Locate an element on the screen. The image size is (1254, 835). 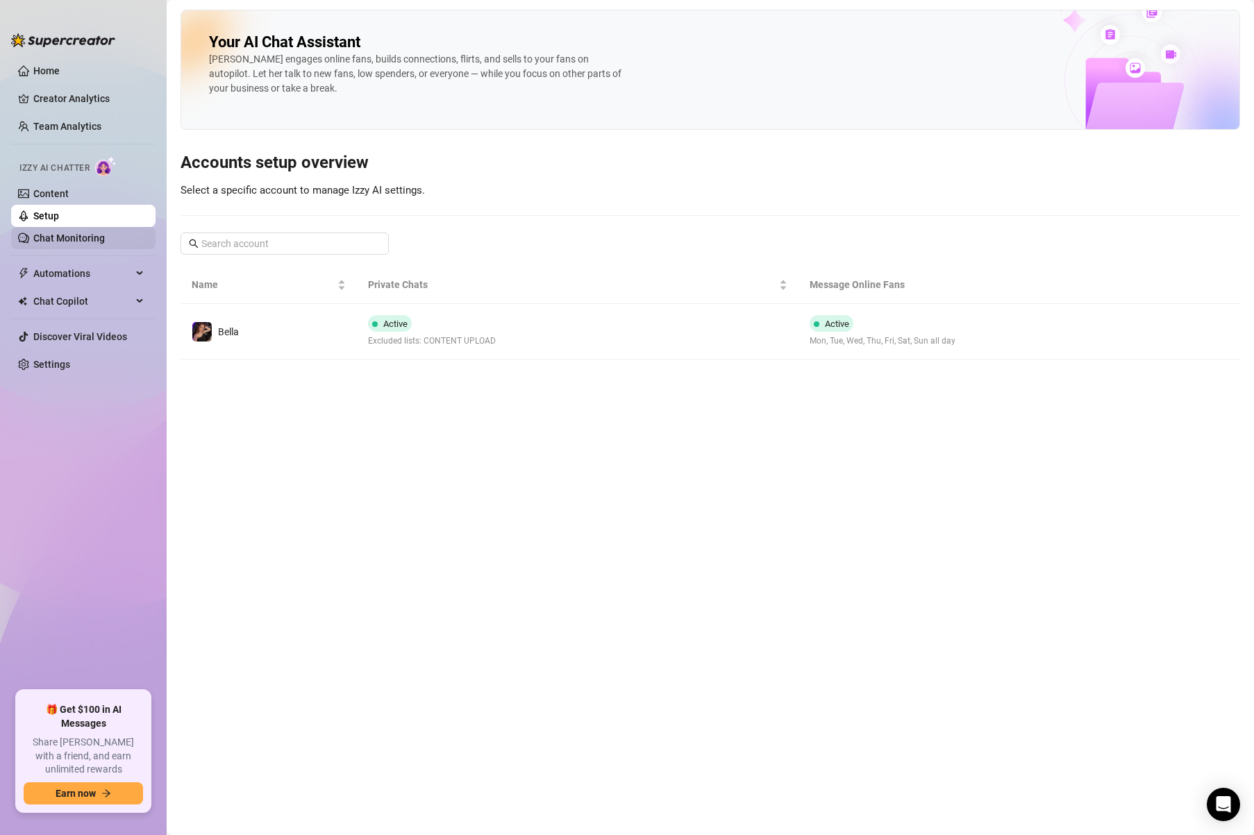
span: Select a specific account to manage Izzy AI settings. is located at coordinates (303, 190).